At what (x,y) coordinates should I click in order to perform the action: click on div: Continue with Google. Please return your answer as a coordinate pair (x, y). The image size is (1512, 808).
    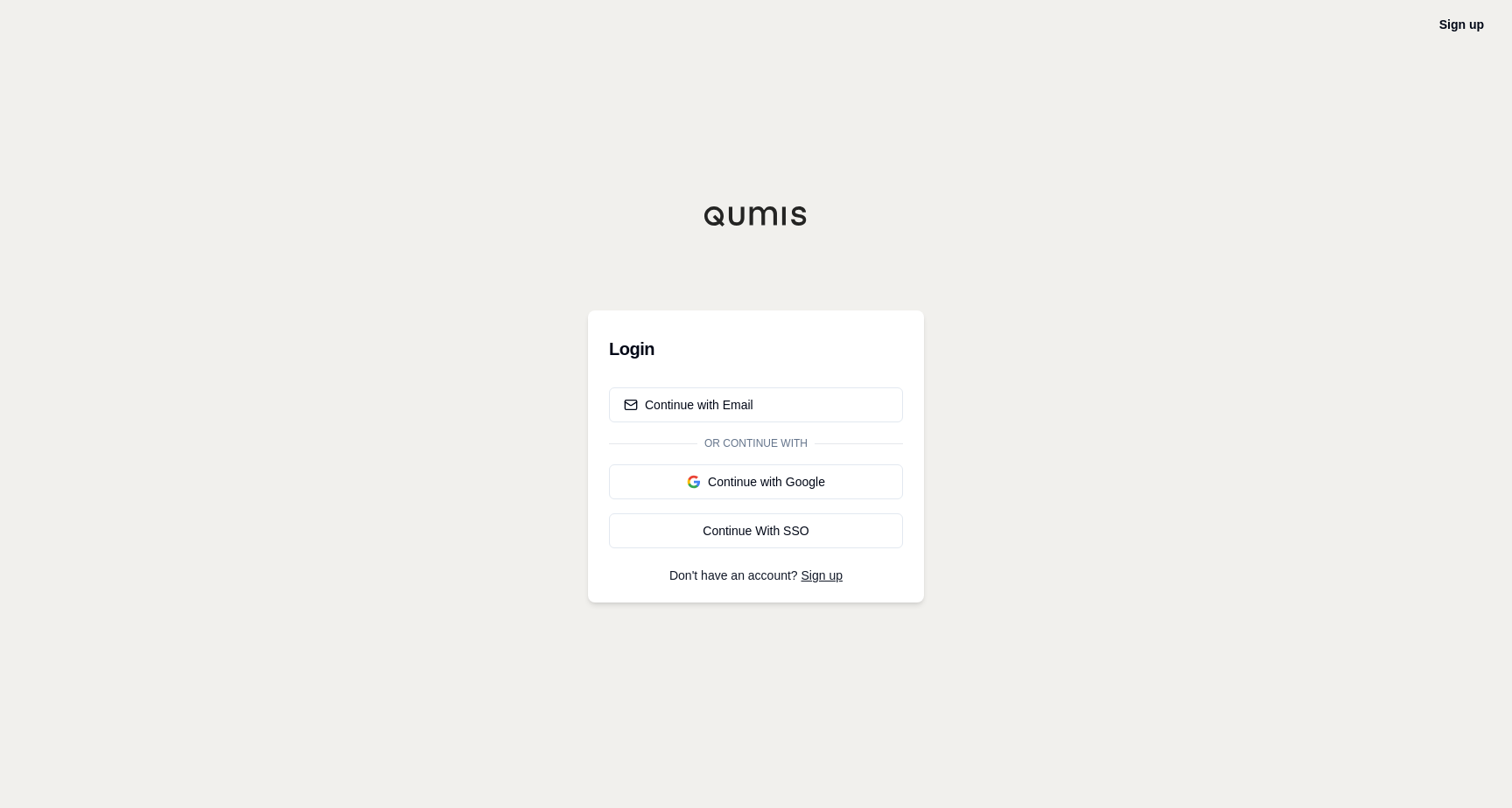
    Looking at the image, I should click on (756, 482).